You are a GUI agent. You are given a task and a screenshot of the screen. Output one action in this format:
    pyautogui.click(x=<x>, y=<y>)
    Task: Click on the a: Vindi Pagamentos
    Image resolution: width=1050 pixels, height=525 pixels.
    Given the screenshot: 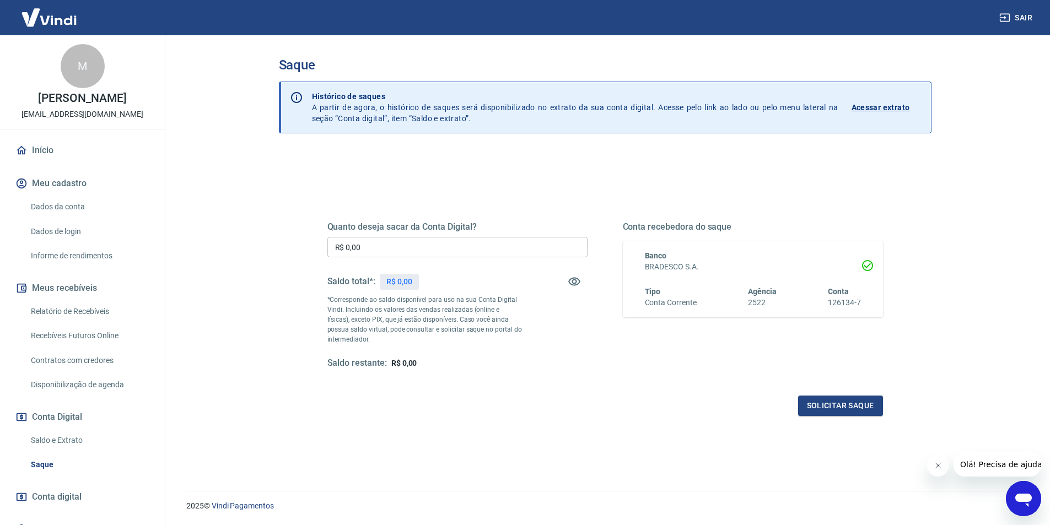 What is the action you would take?
    pyautogui.click(x=242, y=506)
    